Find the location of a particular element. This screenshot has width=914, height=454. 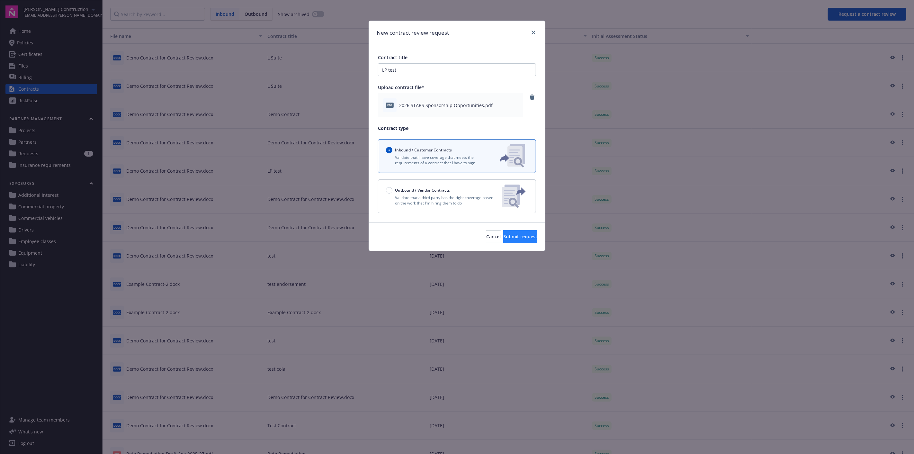

button: Submit request is located at coordinates (520, 236).